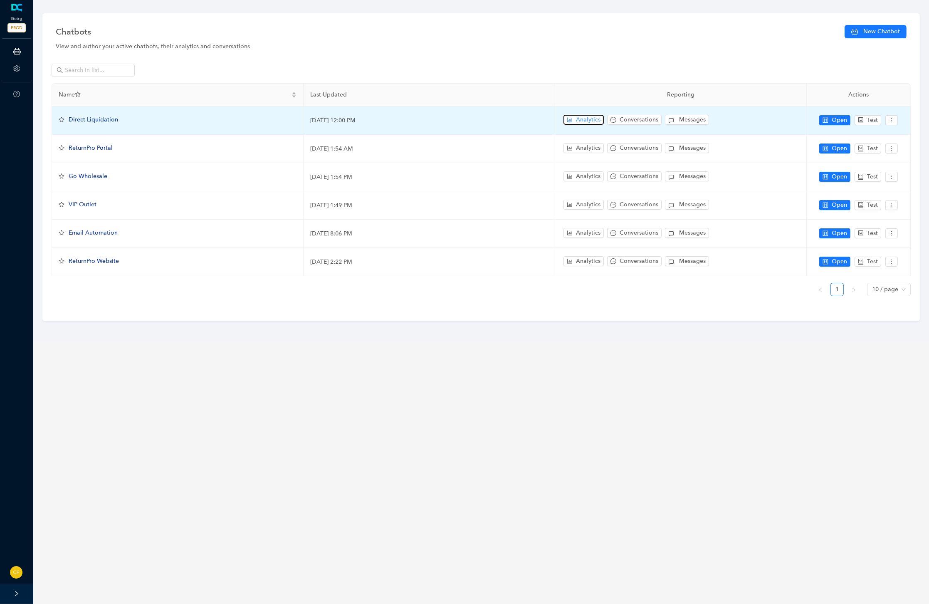 Image resolution: width=929 pixels, height=604 pixels. Describe the element at coordinates (854, 290) in the screenshot. I see `button: right` at that location.